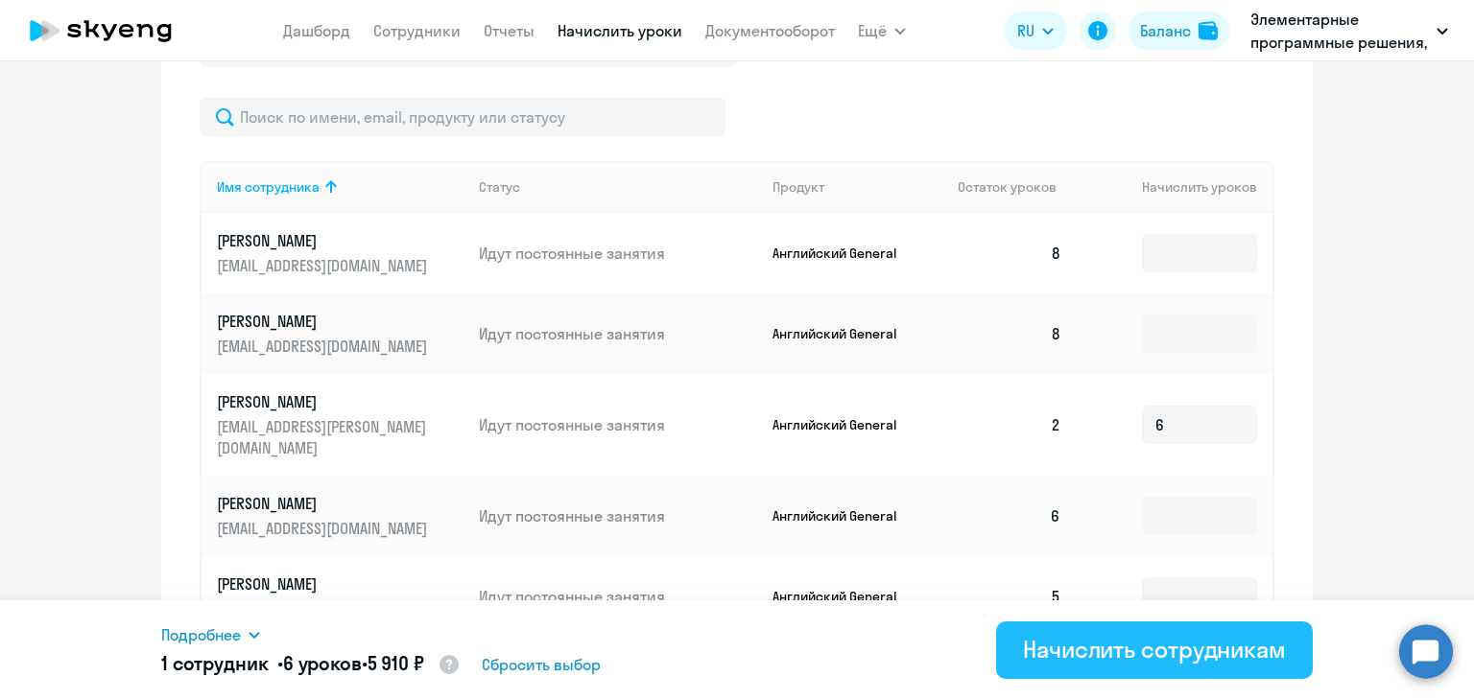 The height and width of the screenshot is (700, 1474). I want to click on a: Отчеты, so click(509, 31).